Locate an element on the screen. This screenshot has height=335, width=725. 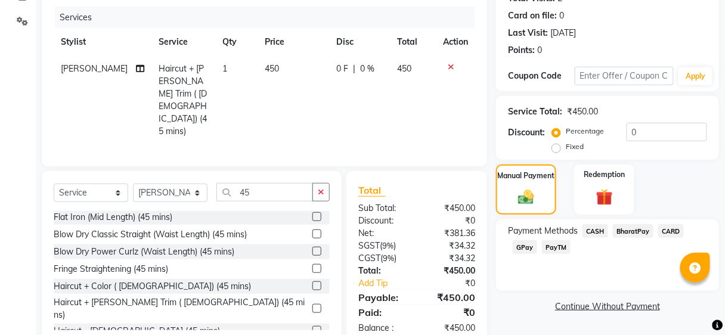
span: 0 F is located at coordinates (343, 69).